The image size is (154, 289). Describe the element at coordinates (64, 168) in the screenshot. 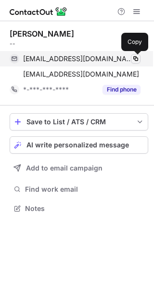

I see `span: Add to email campaign` at that location.